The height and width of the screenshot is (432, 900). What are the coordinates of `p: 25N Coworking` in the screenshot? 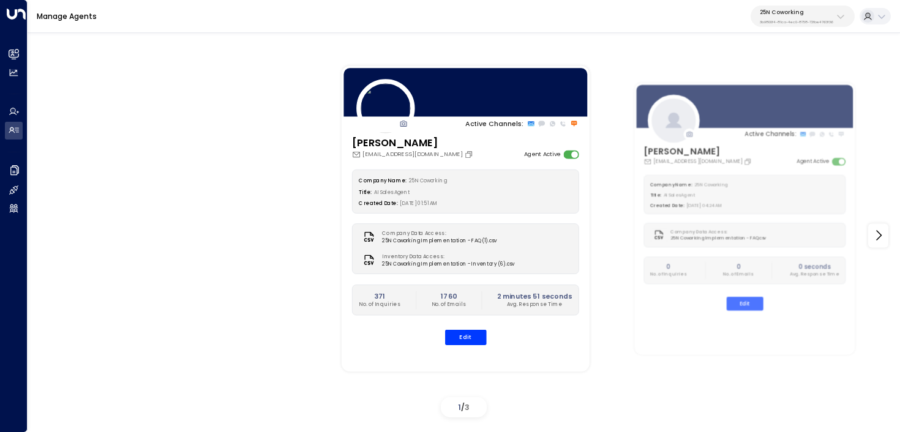 It's located at (797, 12).